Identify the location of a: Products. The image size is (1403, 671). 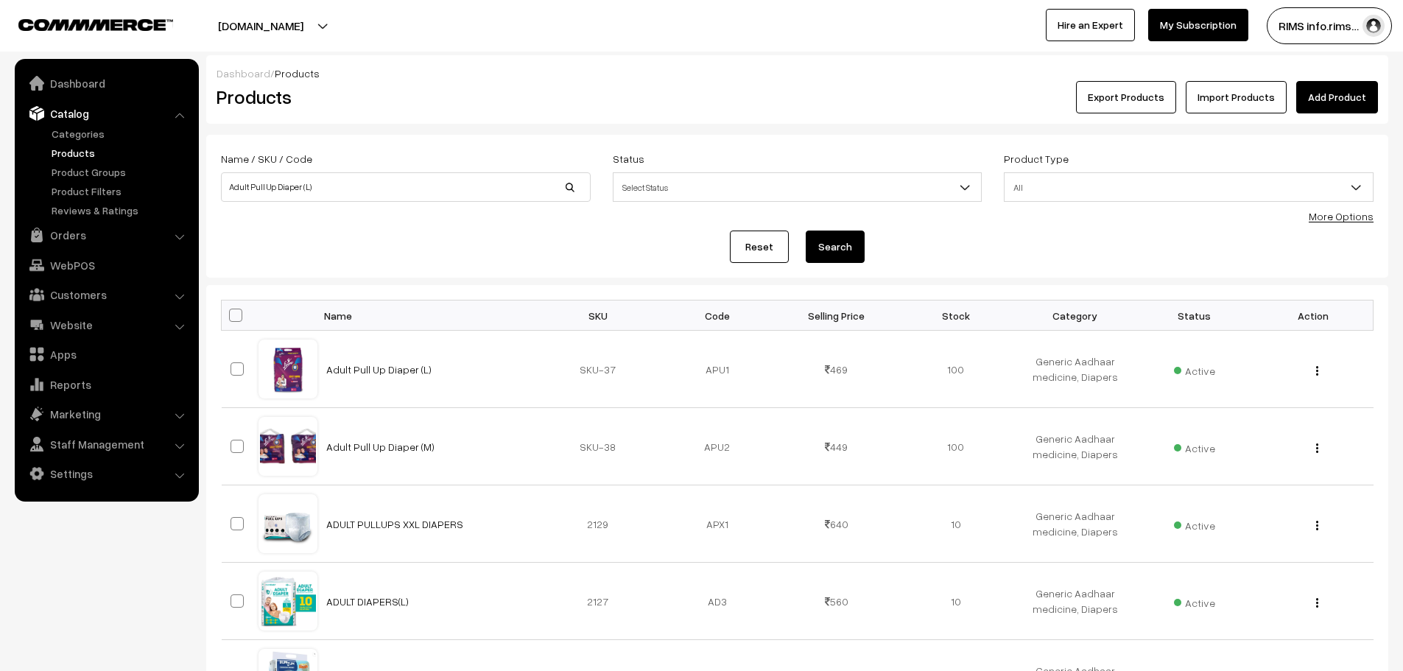
(121, 152).